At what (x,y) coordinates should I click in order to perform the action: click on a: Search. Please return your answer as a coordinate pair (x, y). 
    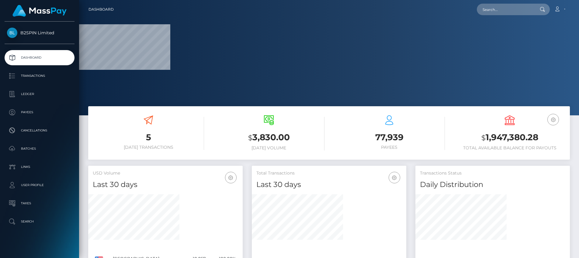
    Looking at the image, I should click on (40, 222).